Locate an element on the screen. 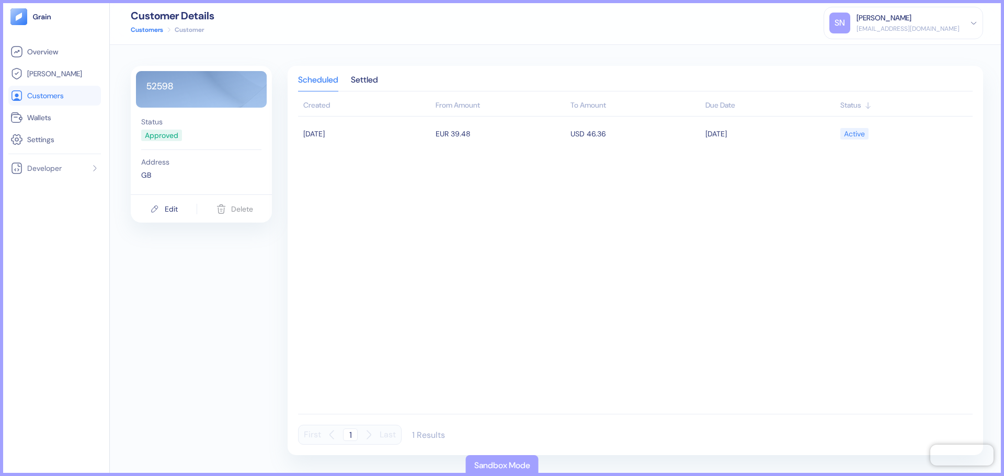 The height and width of the screenshot is (476, 1004). a: Wallets is located at coordinates (54, 118).